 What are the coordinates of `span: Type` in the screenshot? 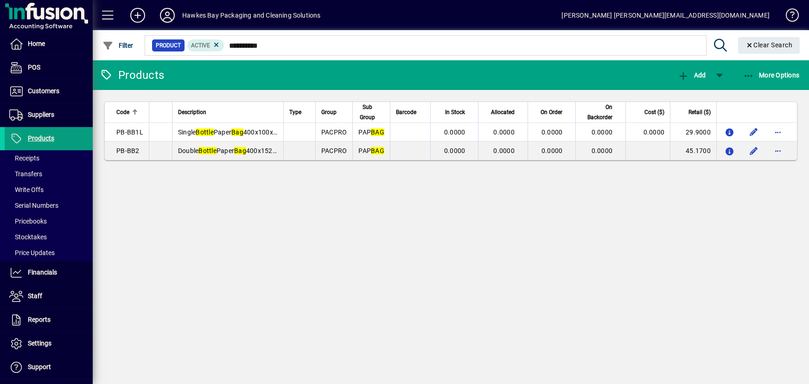 It's located at (295, 112).